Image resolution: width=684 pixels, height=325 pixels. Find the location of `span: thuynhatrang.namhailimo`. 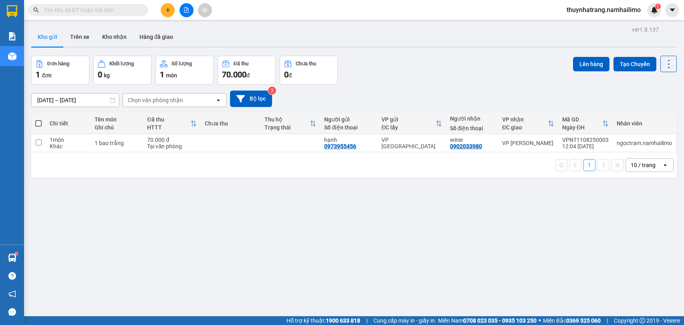

span: thuynhatrang.namhailimo is located at coordinates (603, 10).